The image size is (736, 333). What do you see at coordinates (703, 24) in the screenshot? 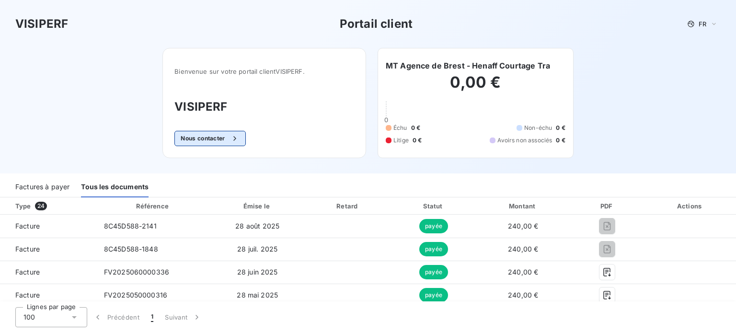
I see `span: FR` at bounding box center [703, 24].